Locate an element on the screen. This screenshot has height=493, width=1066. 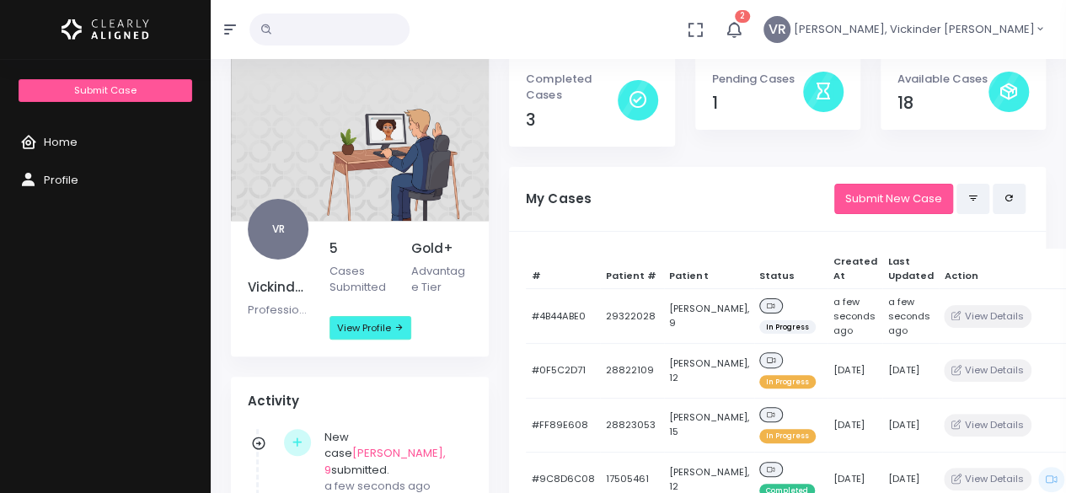
h4: Activity is located at coordinates (360, 401).